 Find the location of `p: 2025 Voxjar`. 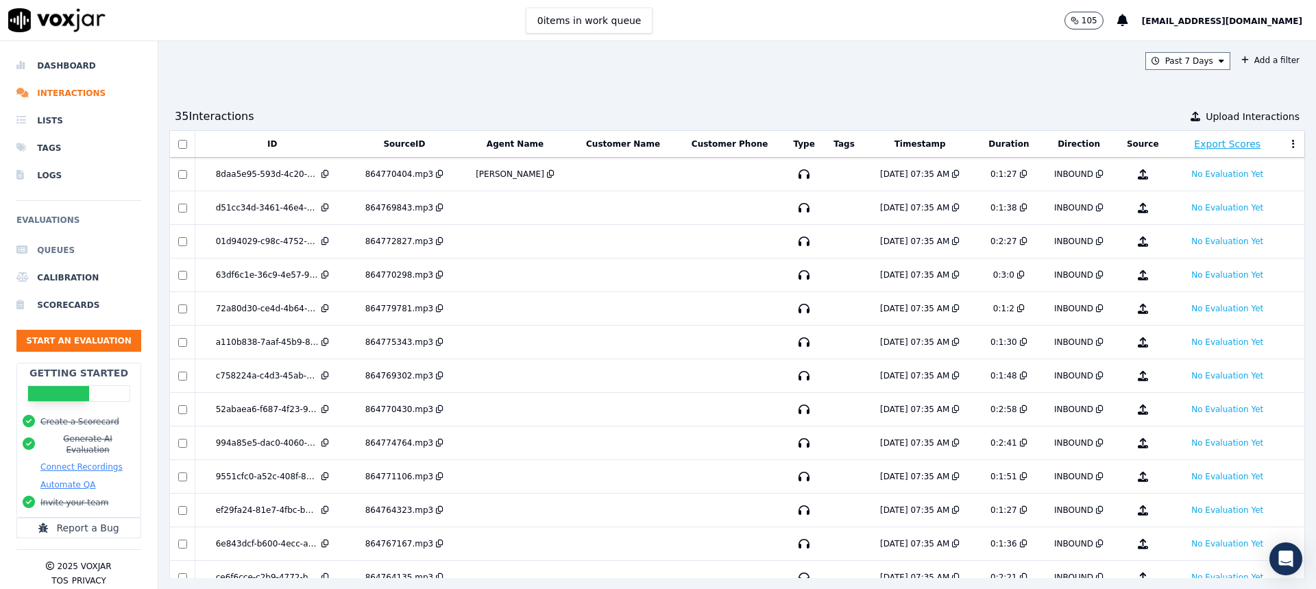

p: 2025 Voxjar is located at coordinates (84, 566).